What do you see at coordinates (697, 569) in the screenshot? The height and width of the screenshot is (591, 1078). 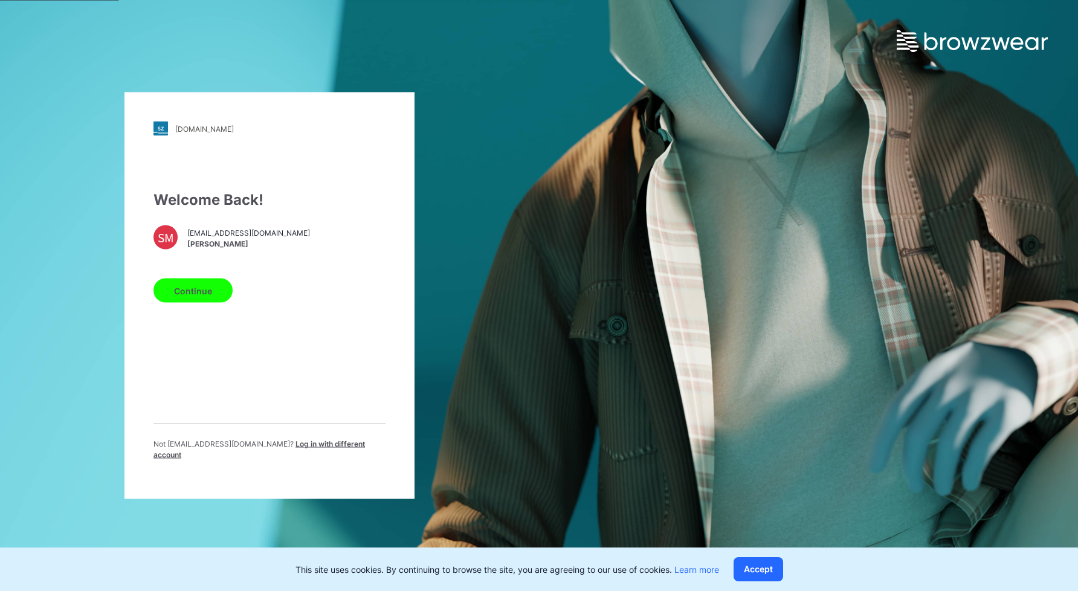 I see `a: Learn more` at bounding box center [697, 569].